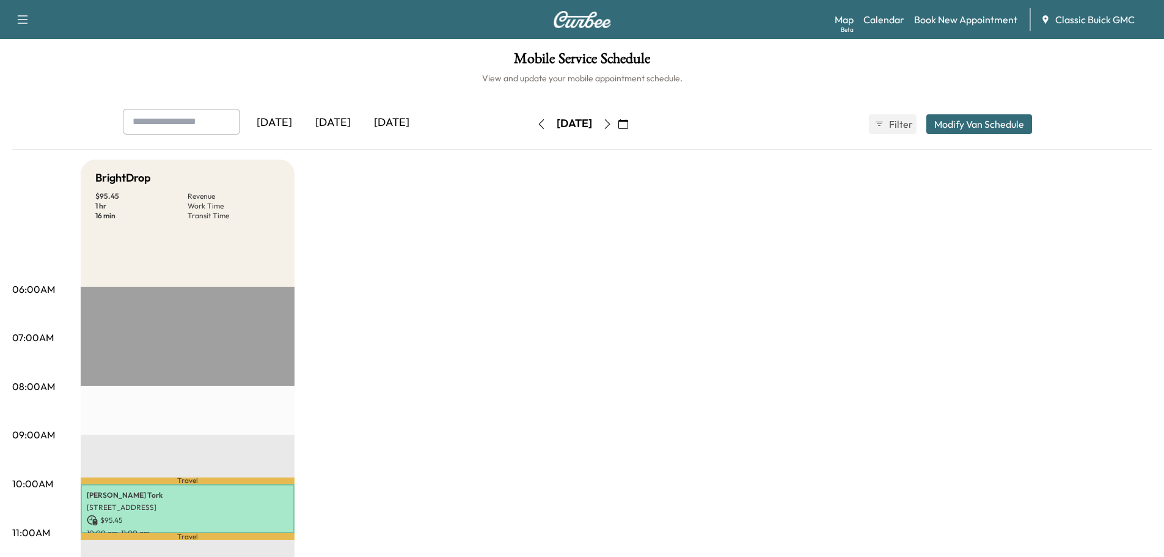 This screenshot has width=1164, height=557. Describe the element at coordinates (900, 124) in the screenshot. I see `span: Filter` at that location.